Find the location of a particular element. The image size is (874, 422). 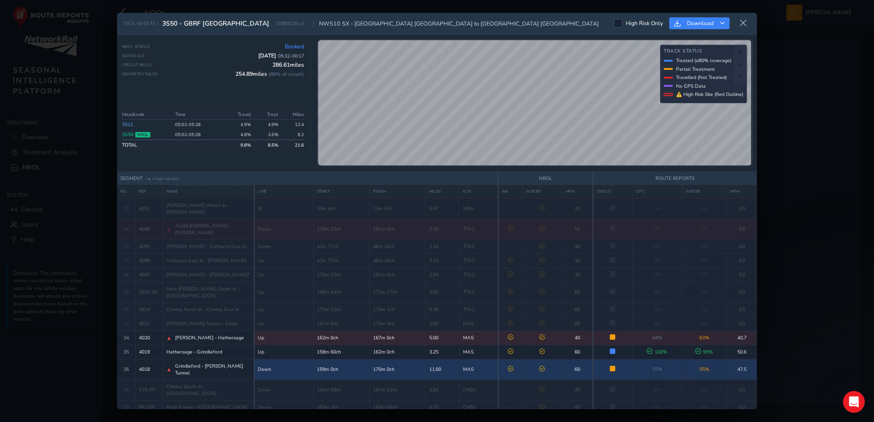

span: 24 is located at coordinates (126, 229).